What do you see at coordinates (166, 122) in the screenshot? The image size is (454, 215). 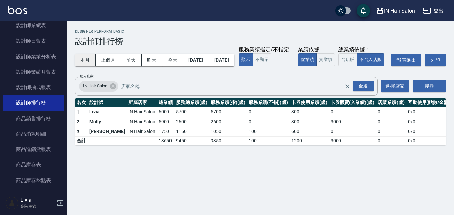 I see `td: 5900` at bounding box center [166, 122].